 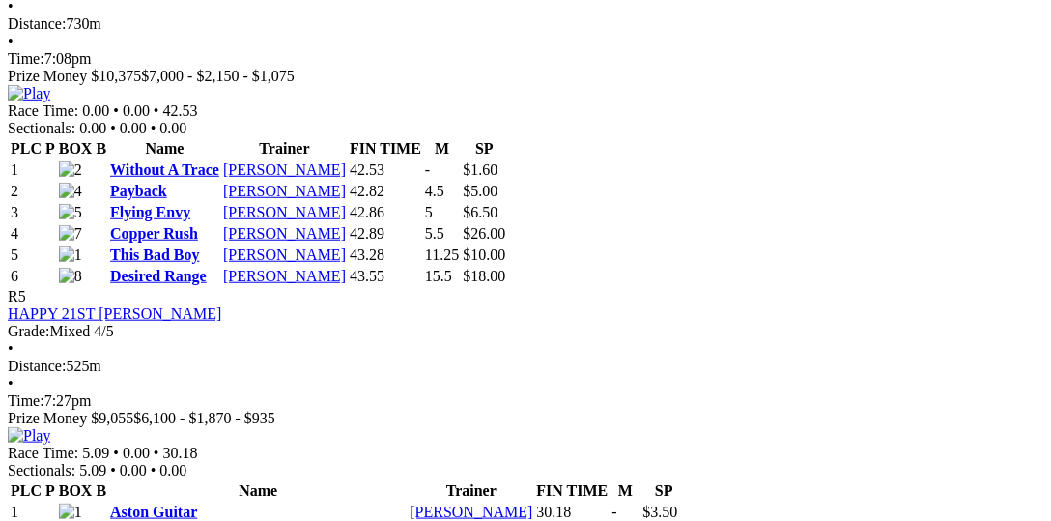 What do you see at coordinates (442, 149) in the screenshot?
I see `th: M` at bounding box center [442, 149].